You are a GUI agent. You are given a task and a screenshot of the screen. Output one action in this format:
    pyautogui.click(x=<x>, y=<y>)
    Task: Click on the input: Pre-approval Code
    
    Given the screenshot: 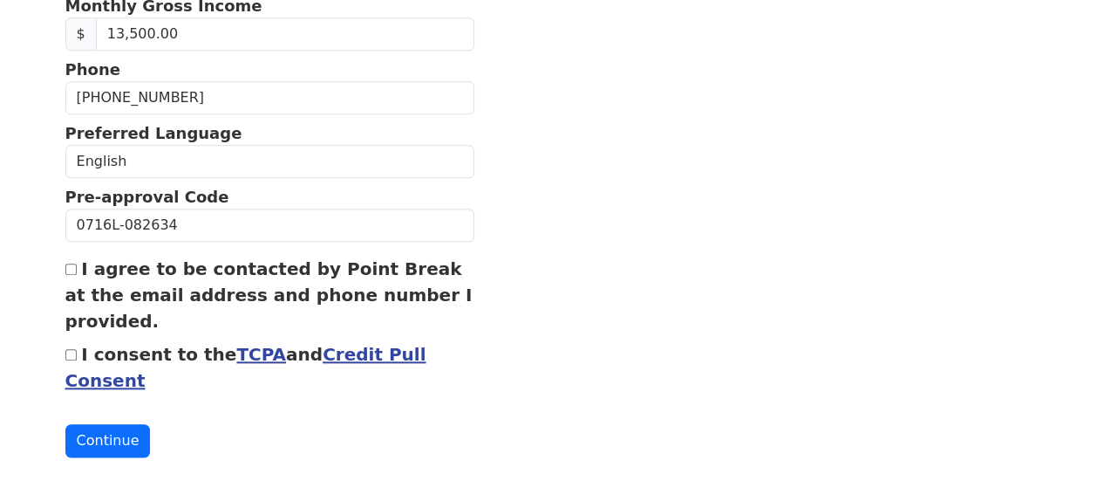 What is the action you would take?
    pyautogui.click(x=270, y=225)
    